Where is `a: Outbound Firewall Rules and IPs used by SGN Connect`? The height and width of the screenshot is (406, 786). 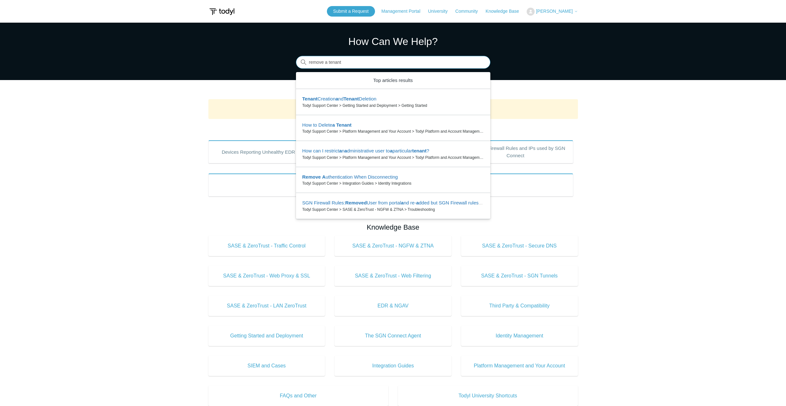
a: Outbound Firewall Rules and IPs used by SGN Connect is located at coordinates (516, 152).